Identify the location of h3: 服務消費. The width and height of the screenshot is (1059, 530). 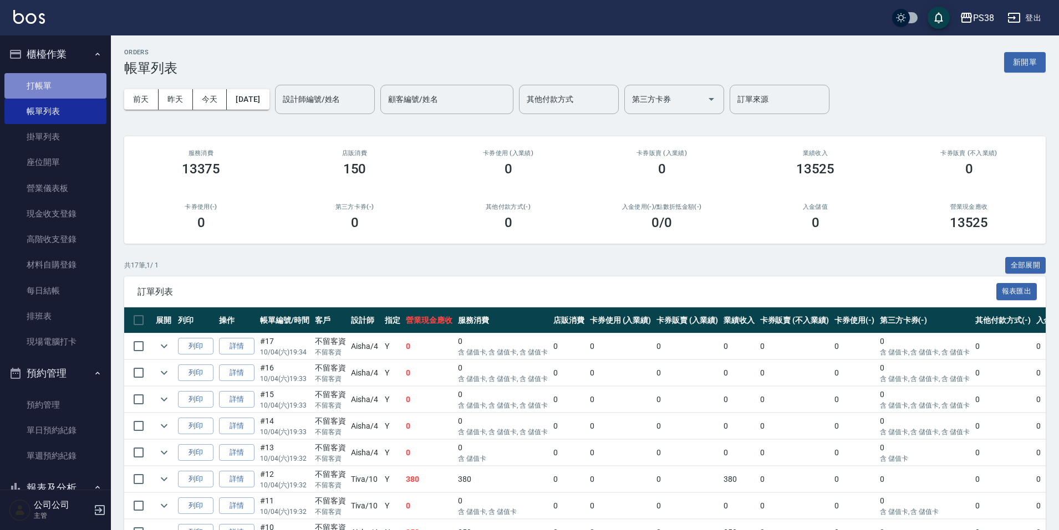
(201, 153).